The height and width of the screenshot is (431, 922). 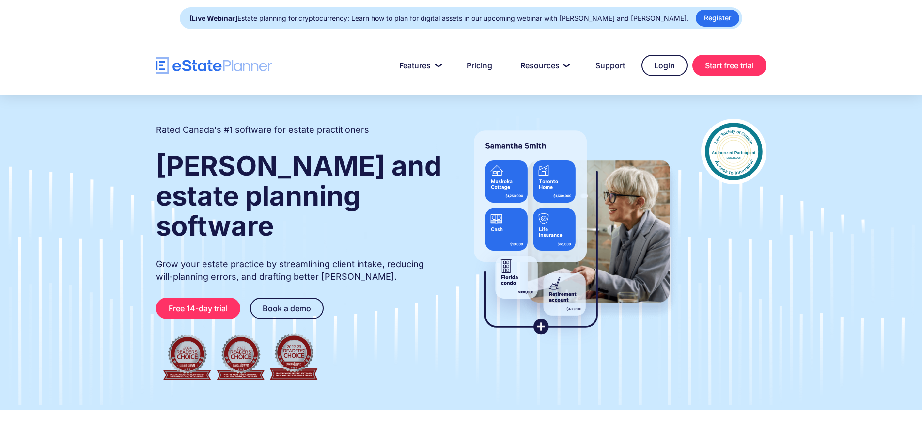 I want to click on a: Book a demo, so click(x=287, y=308).